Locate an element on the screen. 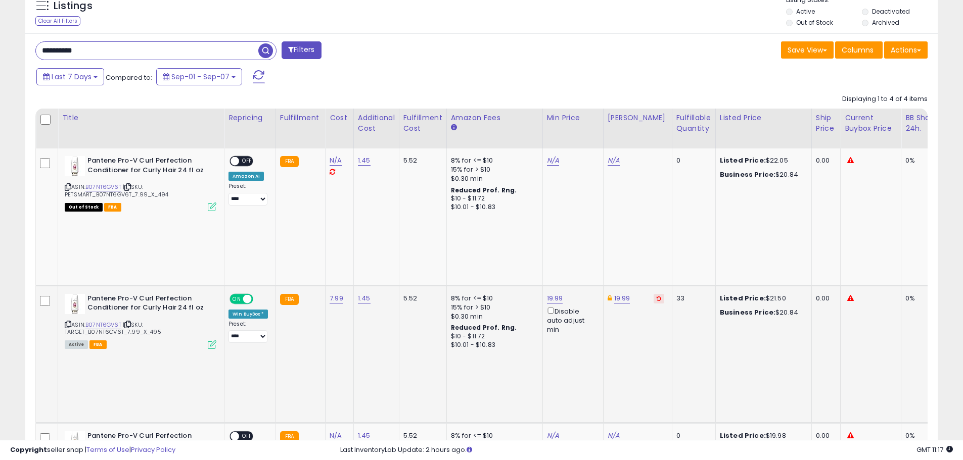 The height and width of the screenshot is (460, 963). button: Actions is located at coordinates (906, 50).